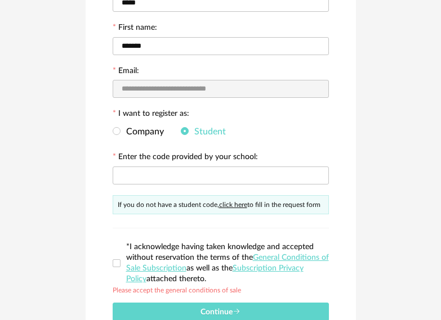 This screenshot has width=441, height=320. I want to click on a: Subscription Privacy Policy, so click(214, 274).